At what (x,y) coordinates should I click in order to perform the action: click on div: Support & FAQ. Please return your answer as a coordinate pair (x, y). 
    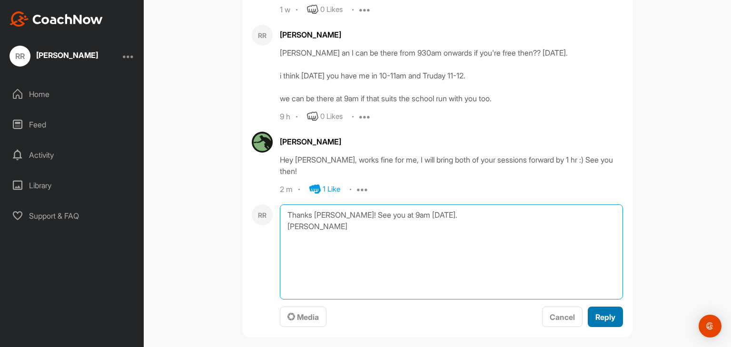
    Looking at the image, I should click on (72, 216).